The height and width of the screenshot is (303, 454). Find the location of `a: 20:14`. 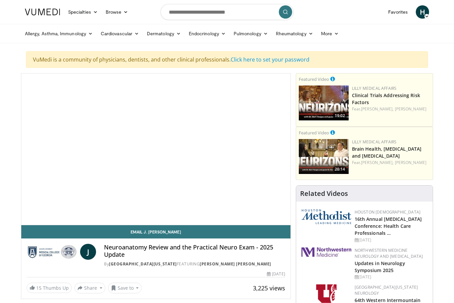

a: 20:14 is located at coordinates (324, 156).